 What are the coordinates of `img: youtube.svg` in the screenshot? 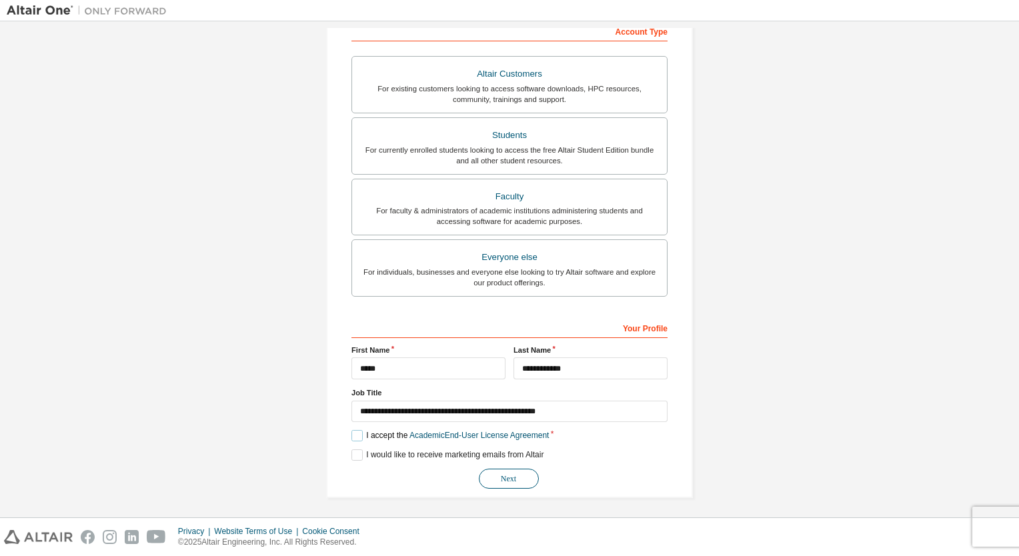 It's located at (156, 537).